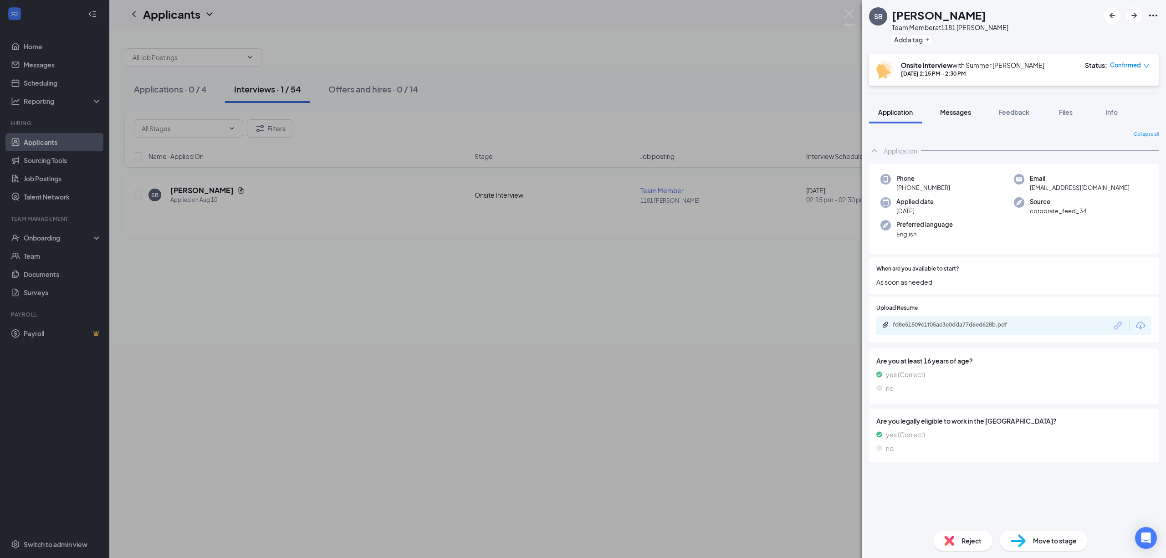 The image size is (1166, 558). What do you see at coordinates (925, 234) in the screenshot?
I see `span: English` at bounding box center [925, 234].